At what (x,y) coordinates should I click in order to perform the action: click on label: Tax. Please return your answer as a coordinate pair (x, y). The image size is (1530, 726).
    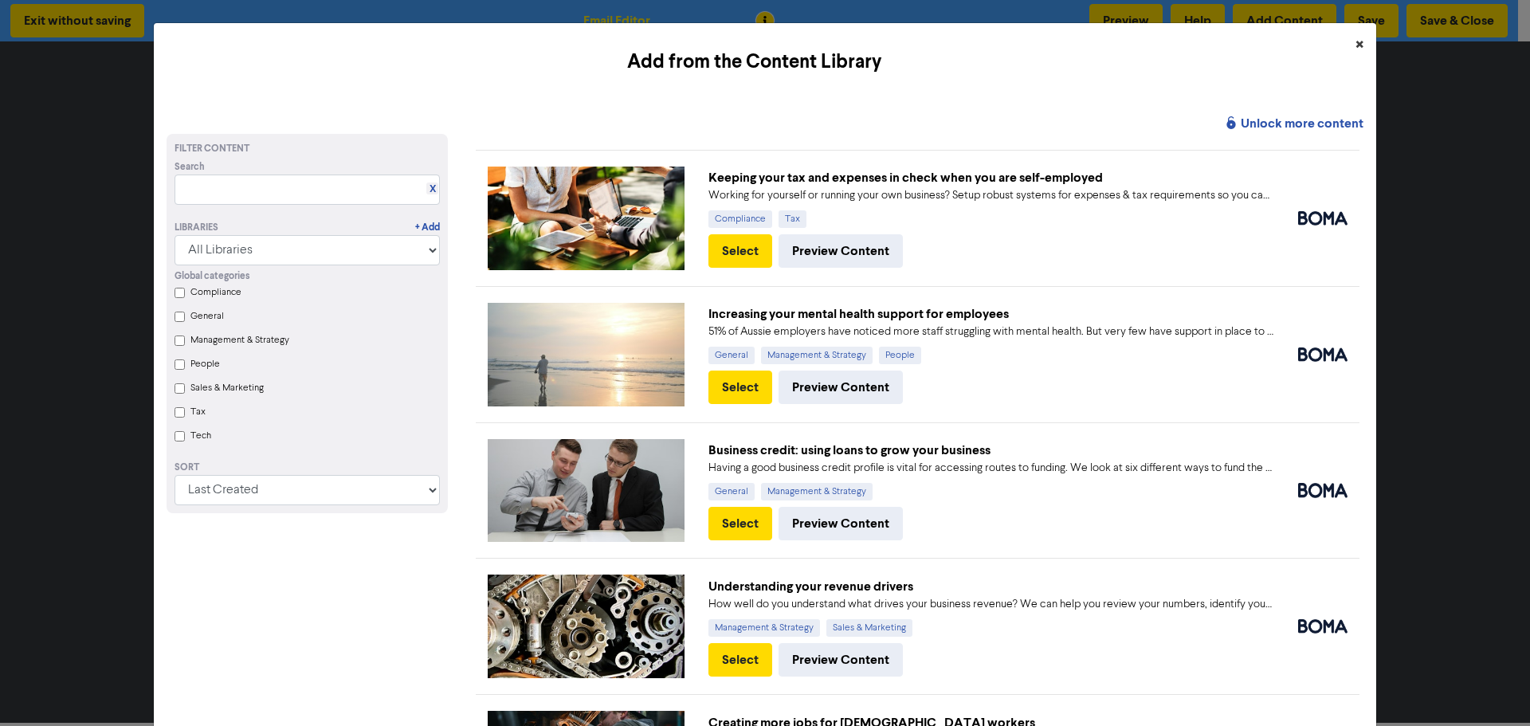
    Looking at the image, I should click on (198, 412).